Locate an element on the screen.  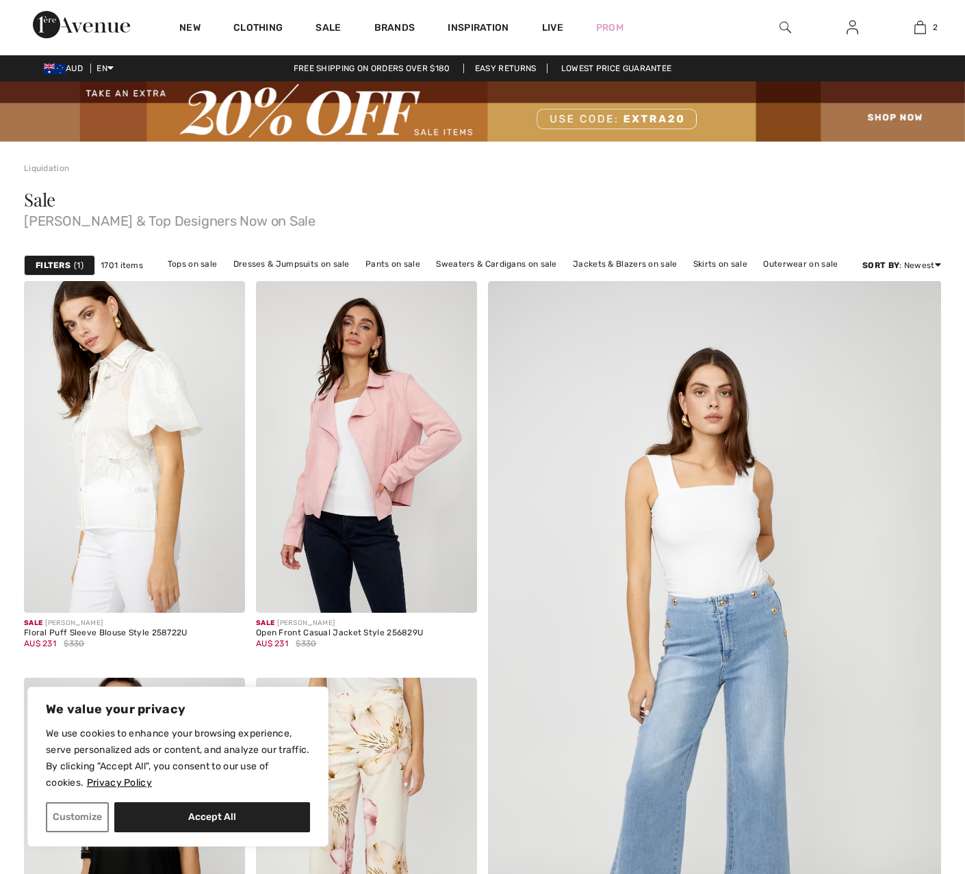
button: Customize is located at coordinates (77, 817).